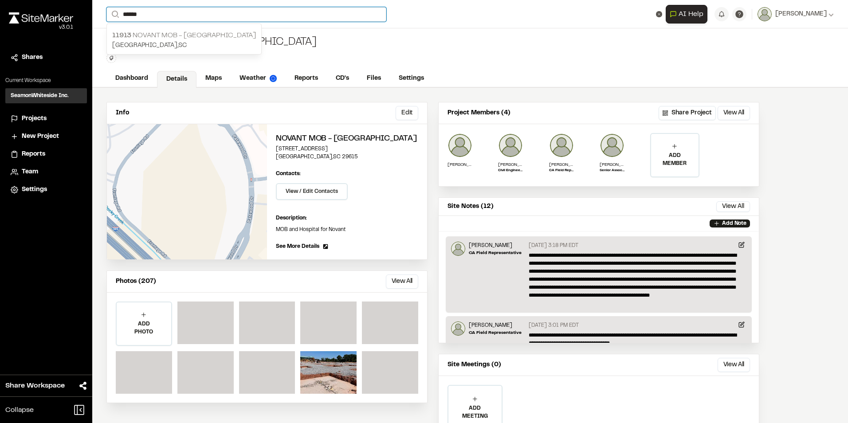  What do you see at coordinates (479, 113) in the screenshot?
I see `p: Project Members (4)` at bounding box center [479, 113].